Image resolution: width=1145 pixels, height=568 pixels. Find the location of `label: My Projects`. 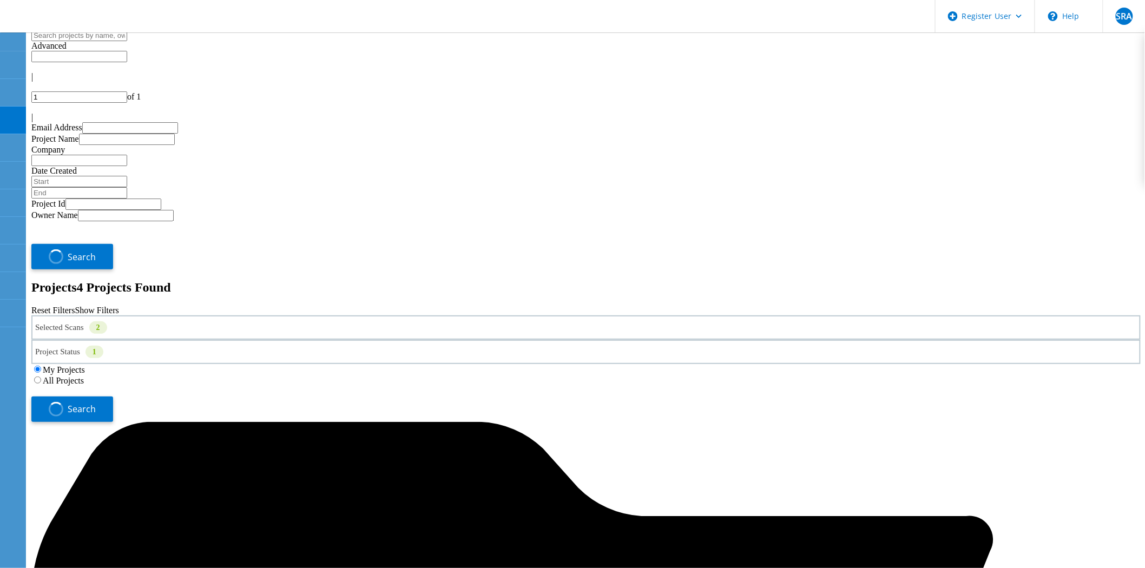

label: My Projects is located at coordinates (64, 370).